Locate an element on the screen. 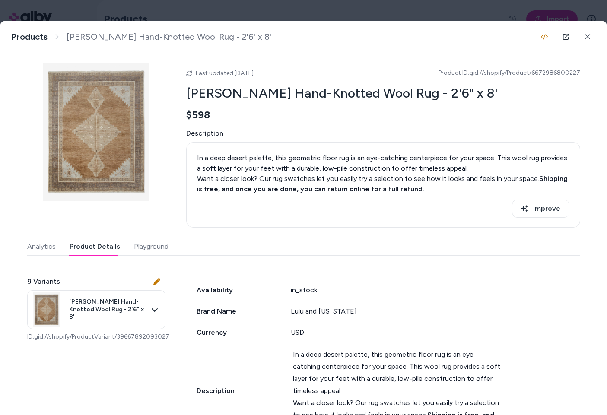 The image size is (607, 415). p: ID: gid://shopify/ProductVariant/39667892093027 is located at coordinates (96, 337).